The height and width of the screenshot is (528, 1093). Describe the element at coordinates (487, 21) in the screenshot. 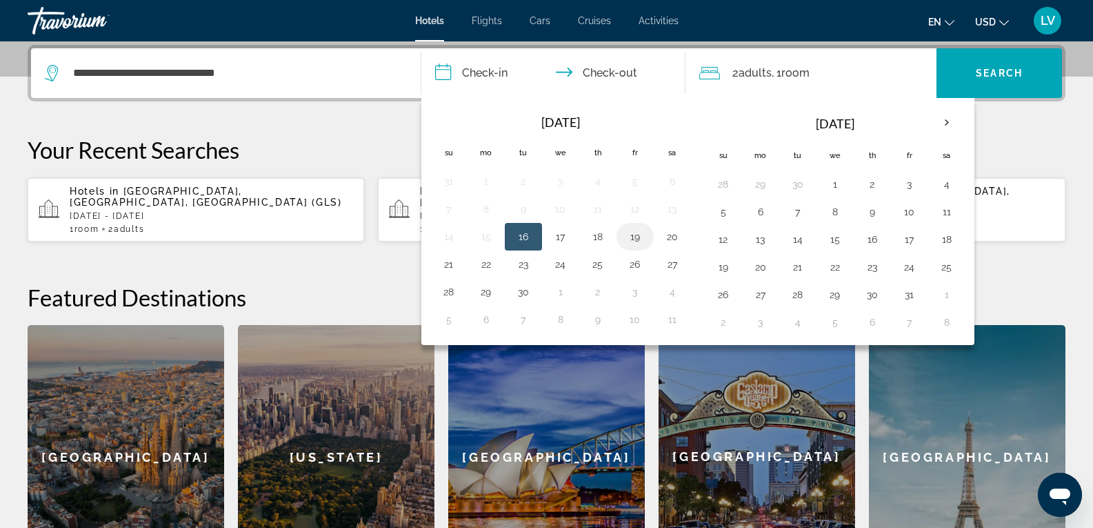

I see `span: Flights` at that location.